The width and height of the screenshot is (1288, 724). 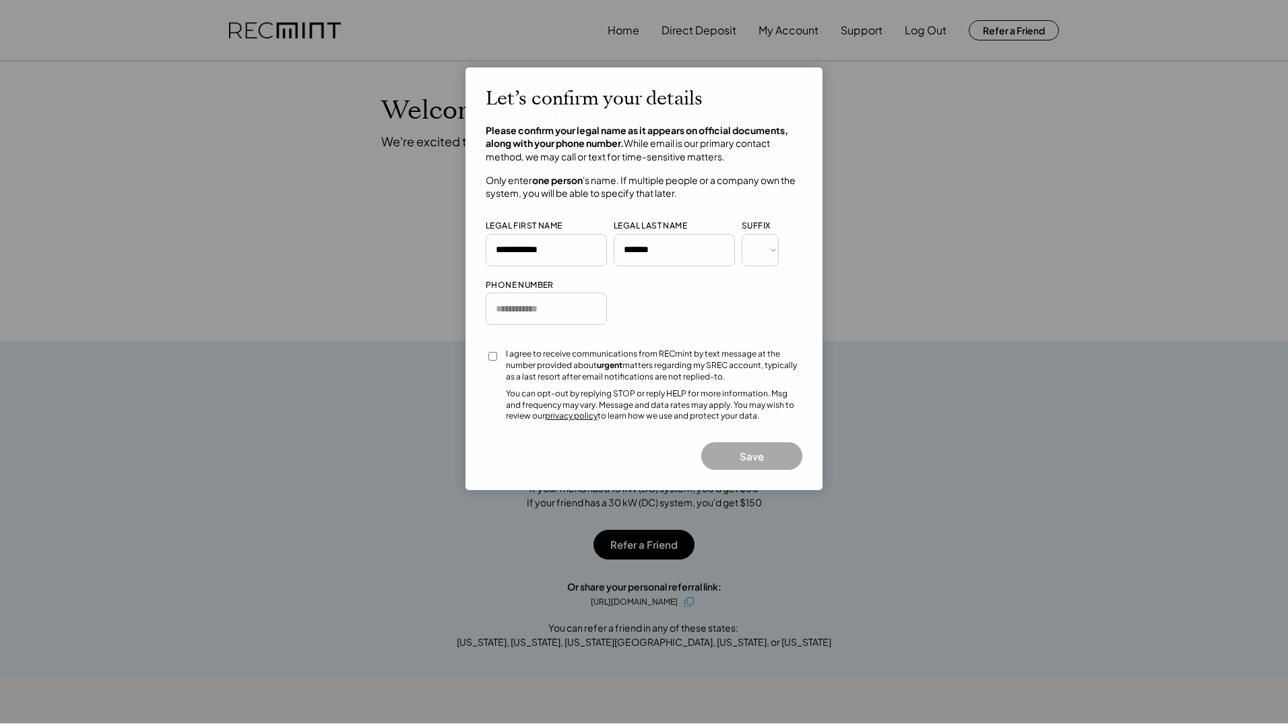 What do you see at coordinates (654, 365) in the screenshot?
I see `div: I agree to receive communications from RECmint by text message at the number provided about matte...` at bounding box center [654, 365].